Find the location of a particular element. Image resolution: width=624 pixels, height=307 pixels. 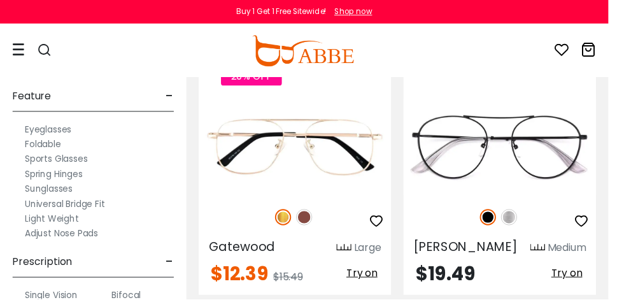

label: Universal Bridge Fit is located at coordinates (66, 209).